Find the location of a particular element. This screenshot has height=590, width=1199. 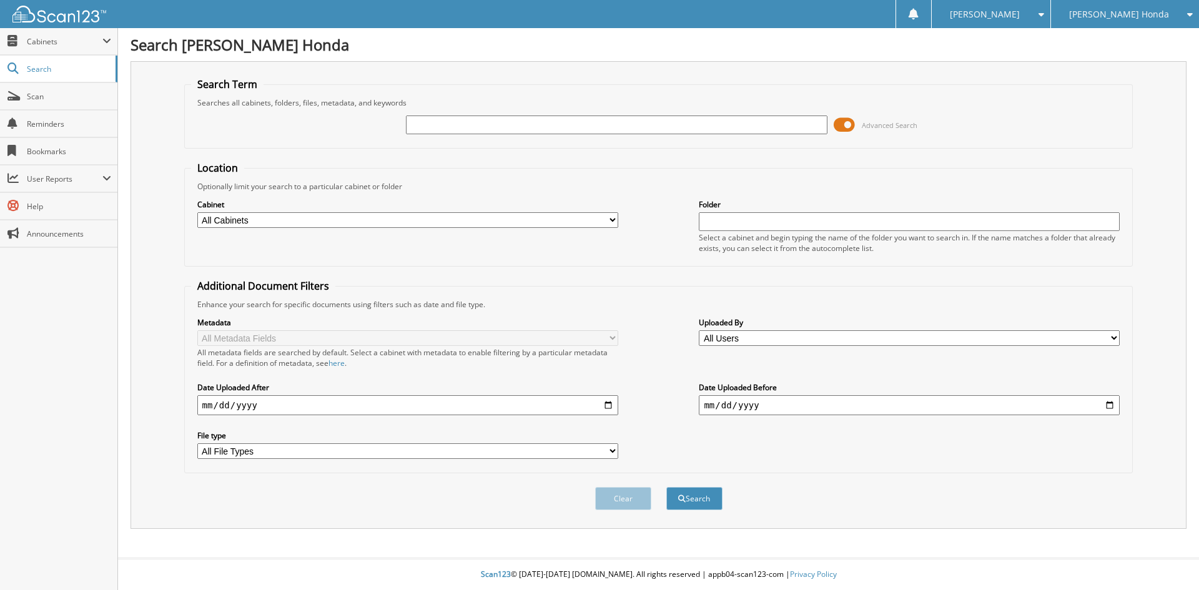

a: Privacy Policy is located at coordinates (813, 574).